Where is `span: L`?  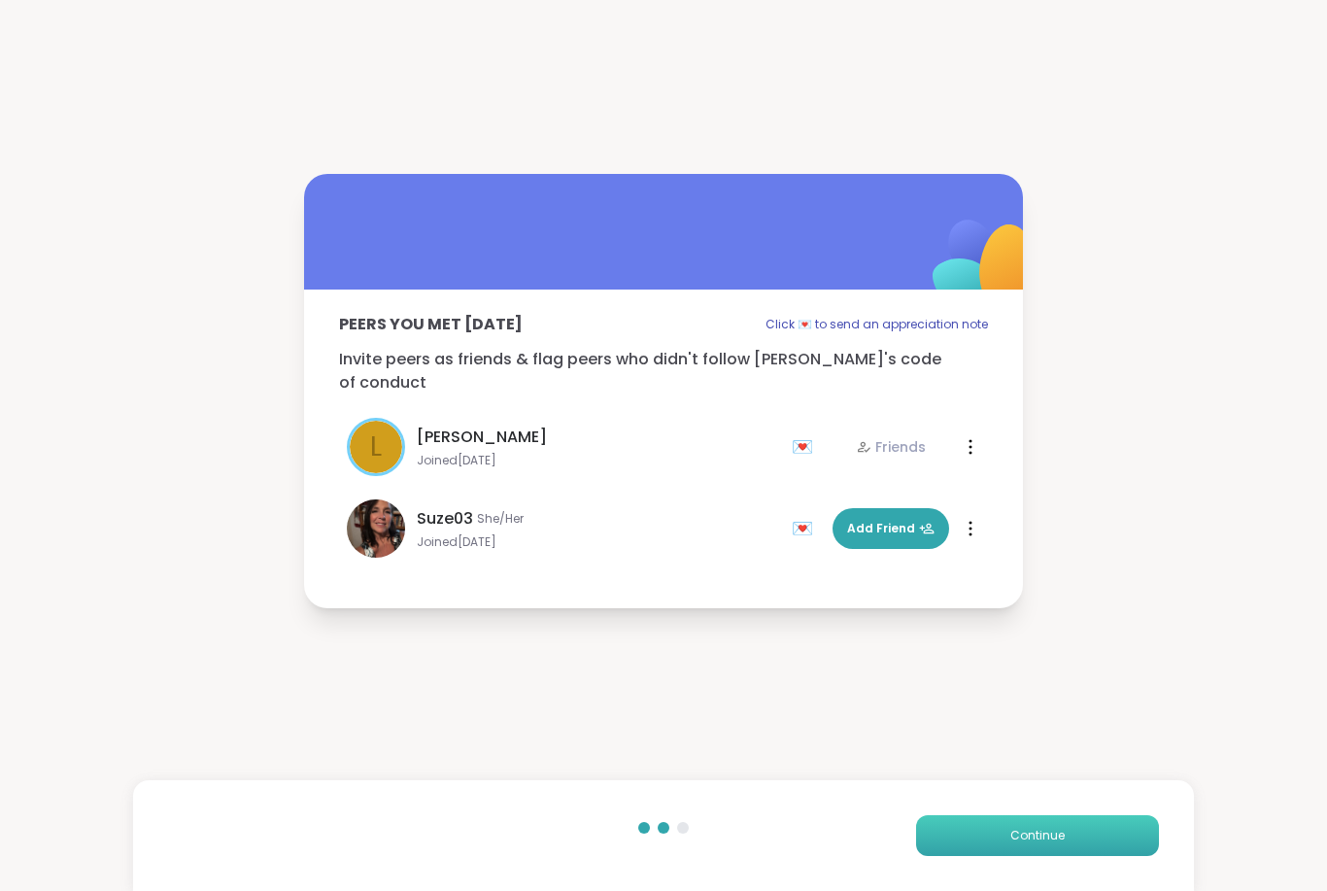
span: L is located at coordinates (376, 447).